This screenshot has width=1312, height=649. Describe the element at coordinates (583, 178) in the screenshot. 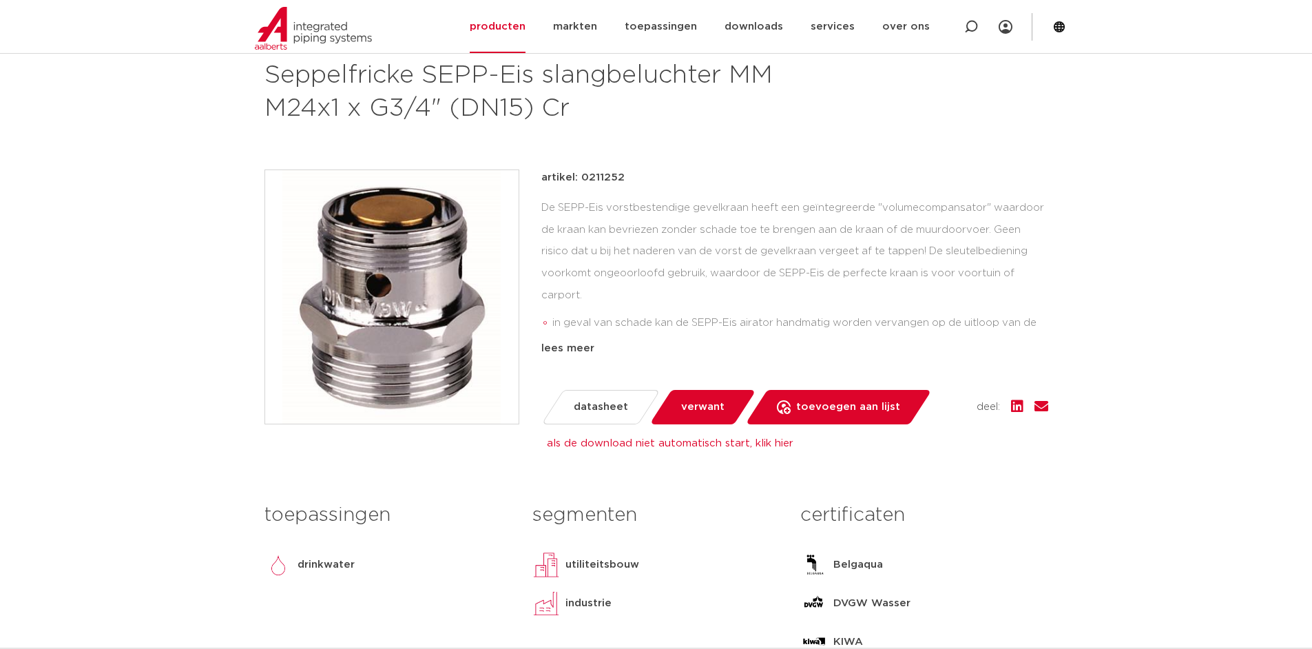

I see `p: artikel: 0211252` at that location.